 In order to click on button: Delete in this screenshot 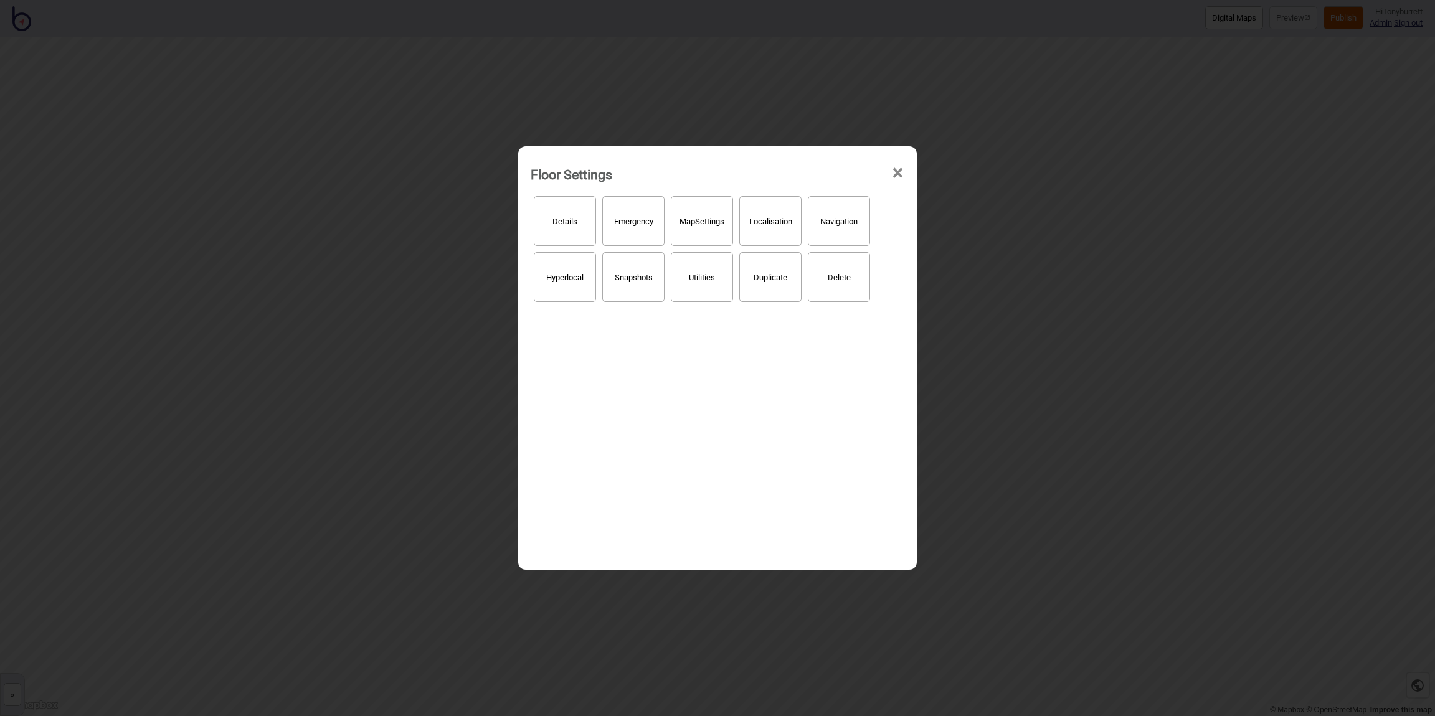, I will do `click(839, 277)`.